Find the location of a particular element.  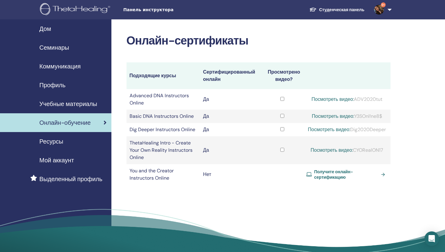

td: You and the Creator Instructors Online is located at coordinates (163, 175).